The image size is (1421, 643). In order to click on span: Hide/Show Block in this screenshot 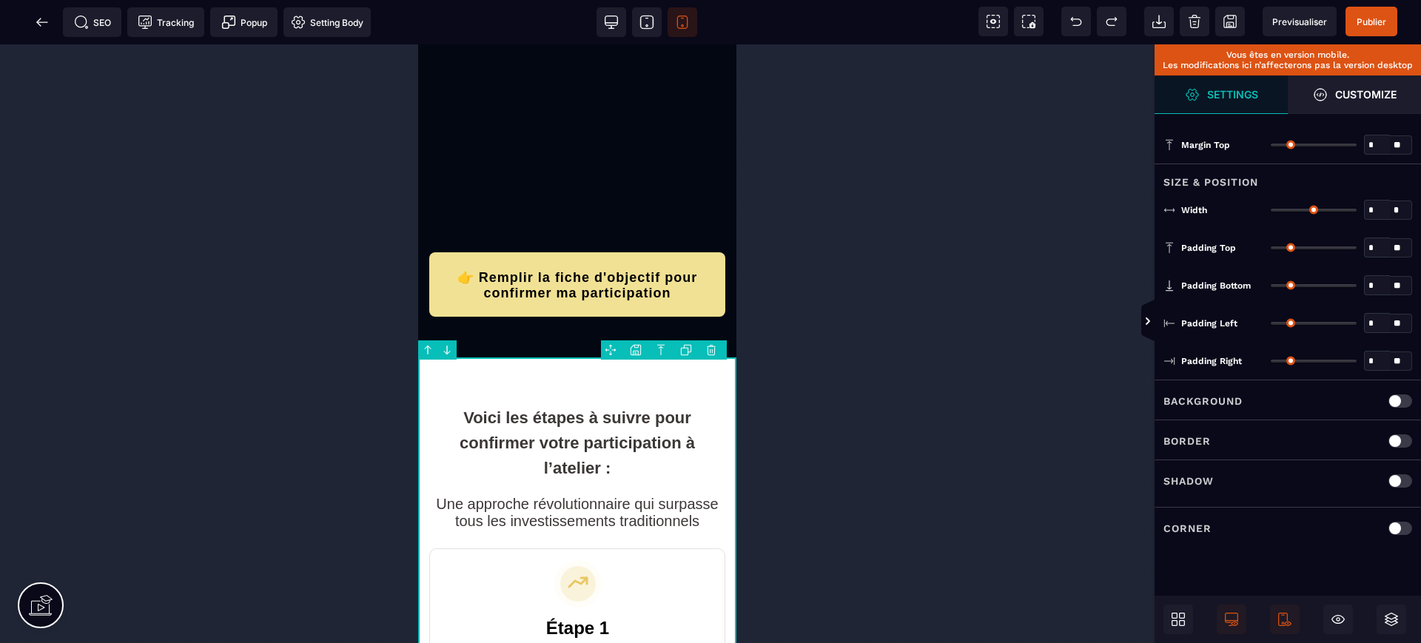, I will do `click(1338, 619)`.